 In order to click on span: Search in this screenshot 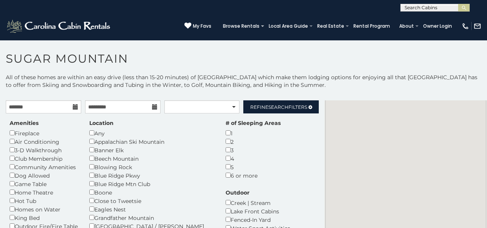, I will do `click(278, 107)`.